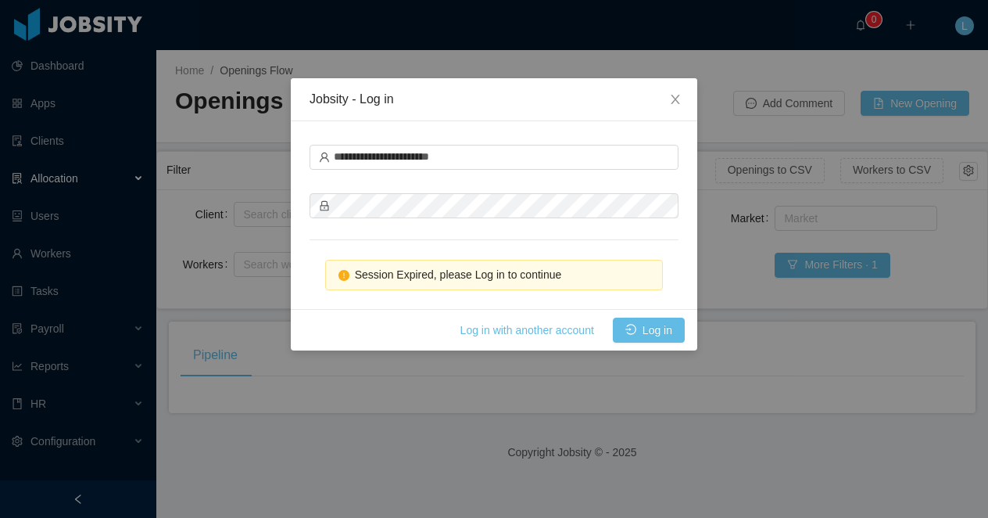 The height and width of the screenshot is (518, 988). I want to click on i: icon: lock, so click(324, 206).